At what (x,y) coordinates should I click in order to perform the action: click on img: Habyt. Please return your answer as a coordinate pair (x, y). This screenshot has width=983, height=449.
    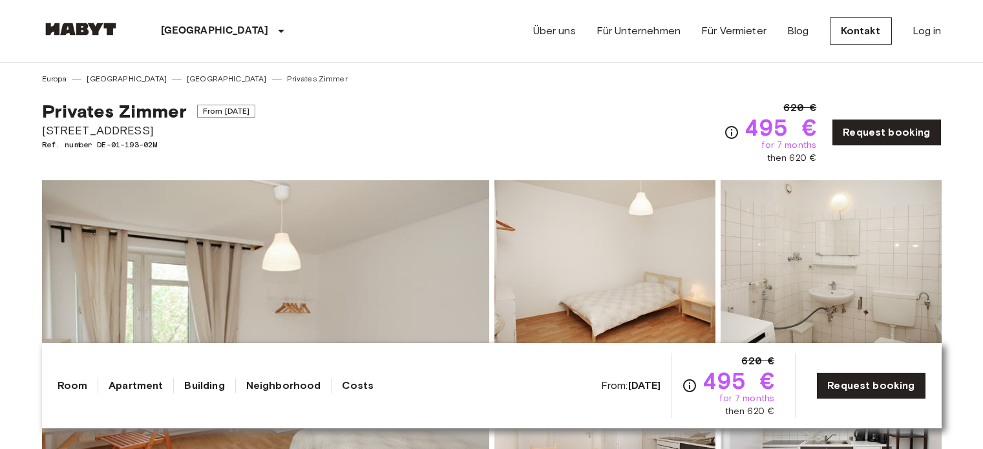
    Looking at the image, I should click on (81, 29).